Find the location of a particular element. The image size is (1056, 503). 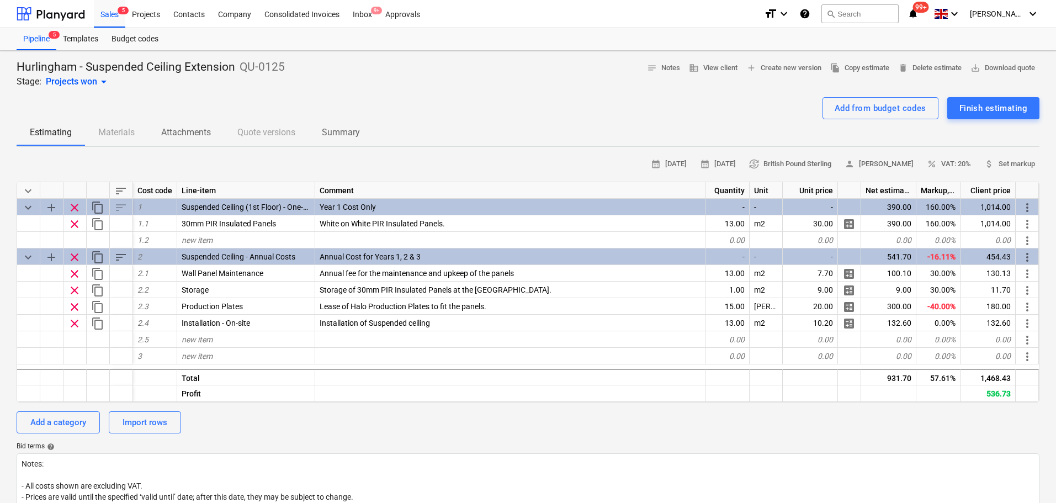

span: 3 is located at coordinates (140, 356).